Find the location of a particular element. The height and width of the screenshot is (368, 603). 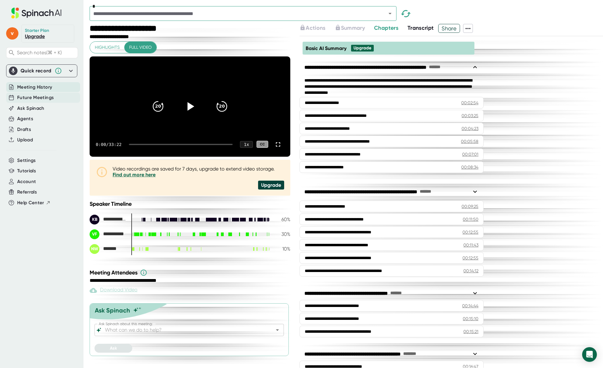

div: 1 x is located at coordinates (246, 145).